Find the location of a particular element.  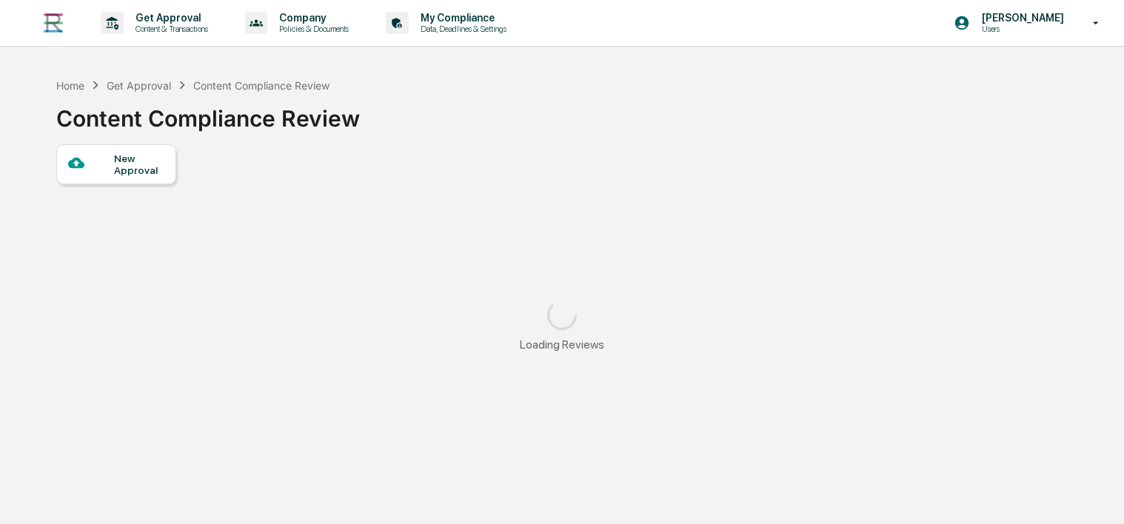

div: New Approval is located at coordinates (138, 164).